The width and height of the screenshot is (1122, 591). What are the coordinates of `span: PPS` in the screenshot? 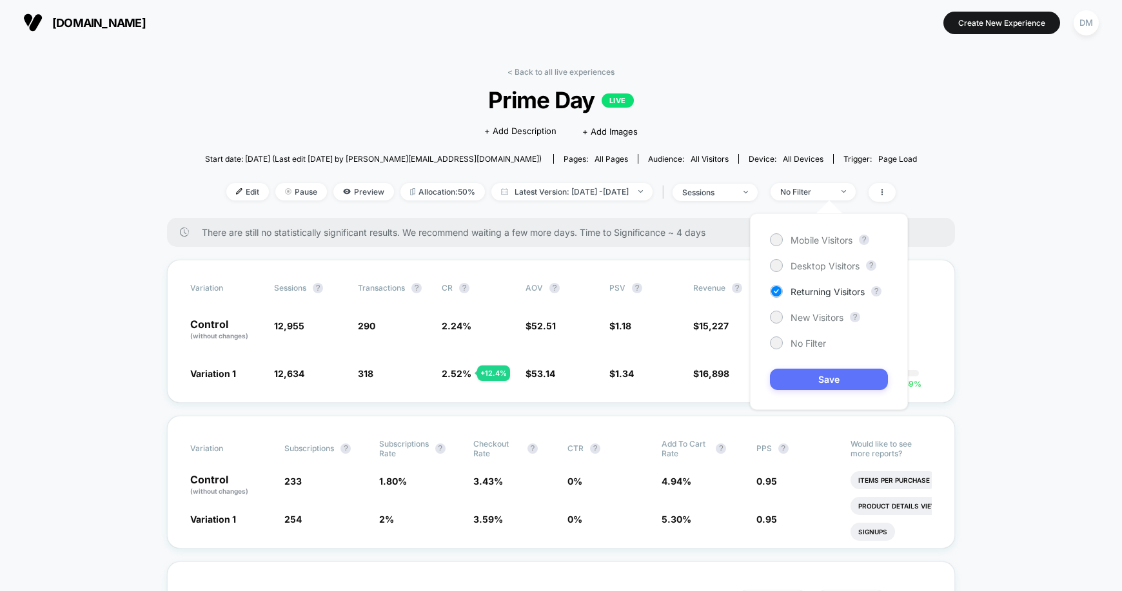 It's located at (764, 448).